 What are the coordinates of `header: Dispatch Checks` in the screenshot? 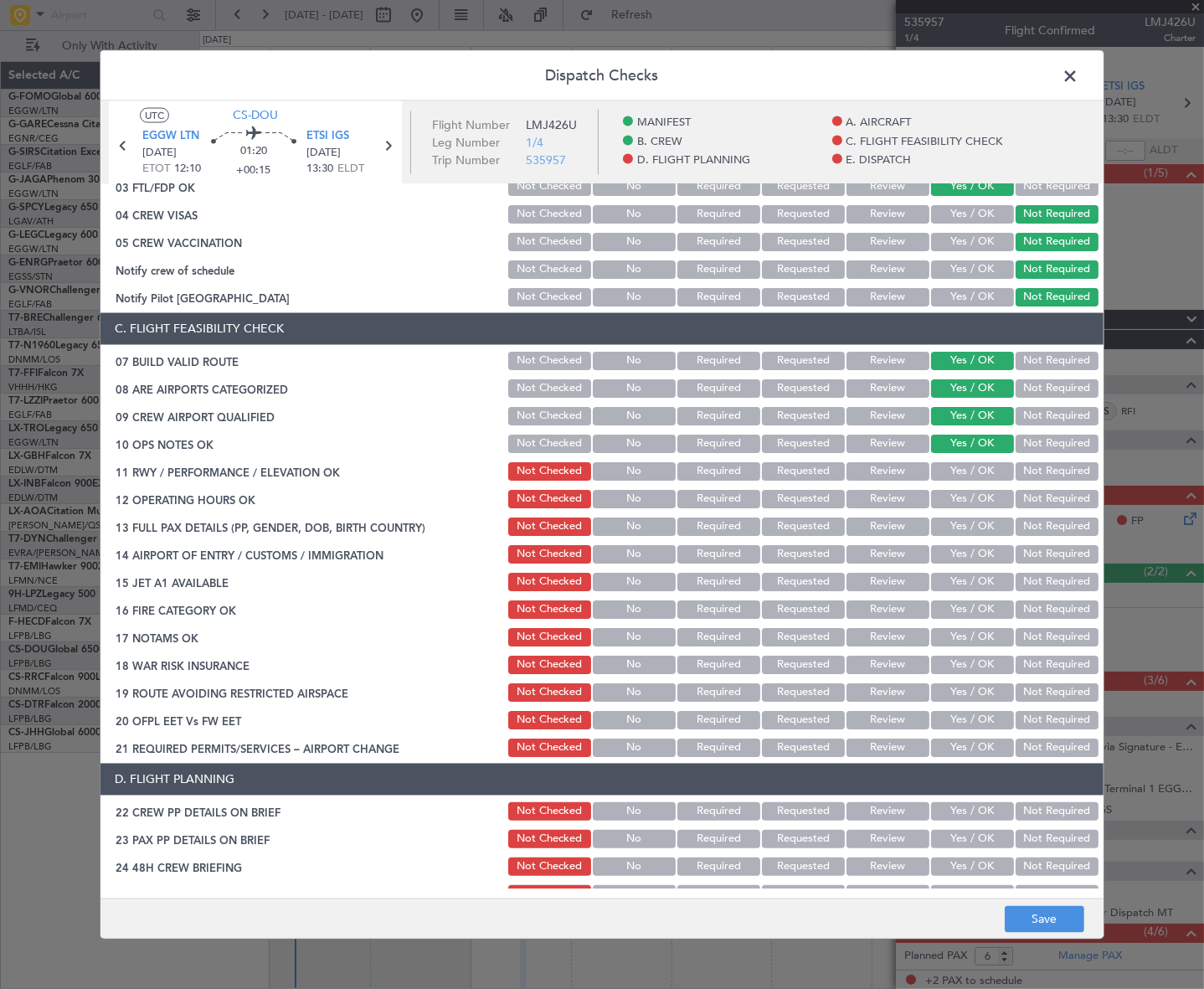 It's located at (602, 75).